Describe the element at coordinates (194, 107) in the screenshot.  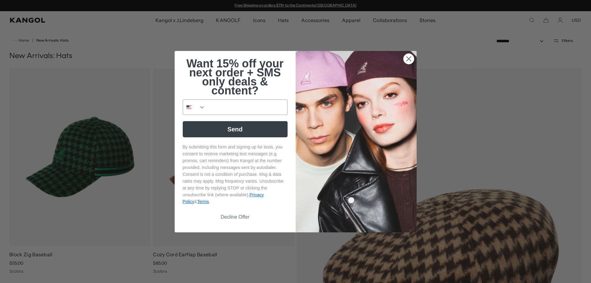
I see `button: Search Countries` at that location.